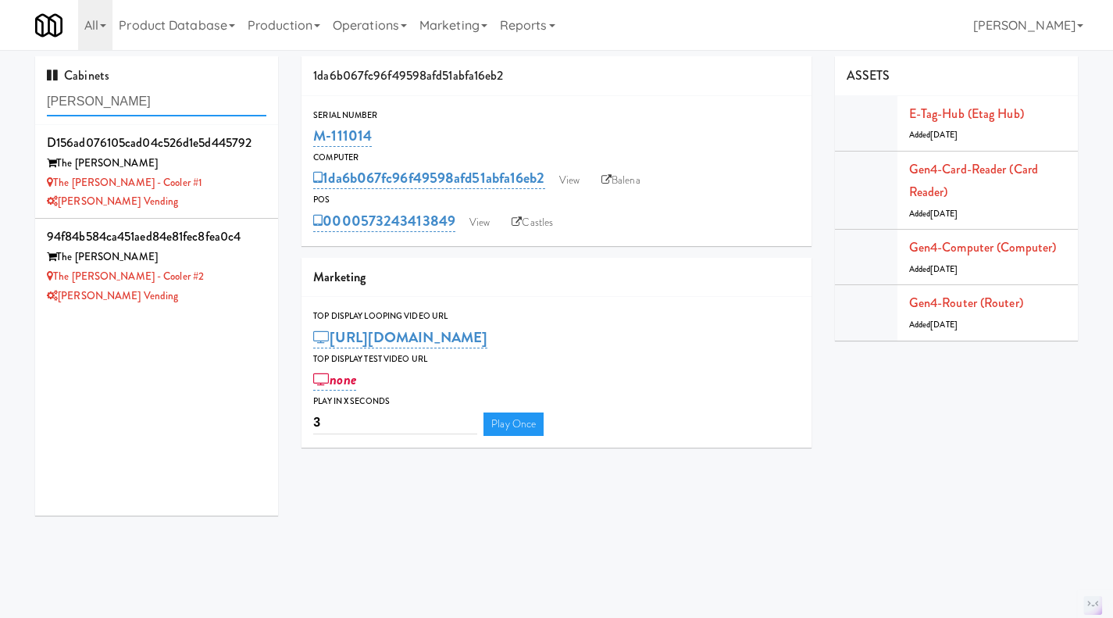  What do you see at coordinates (983, 247) in the screenshot?
I see `a: Gen4-computer (Computer)` at bounding box center [983, 247].